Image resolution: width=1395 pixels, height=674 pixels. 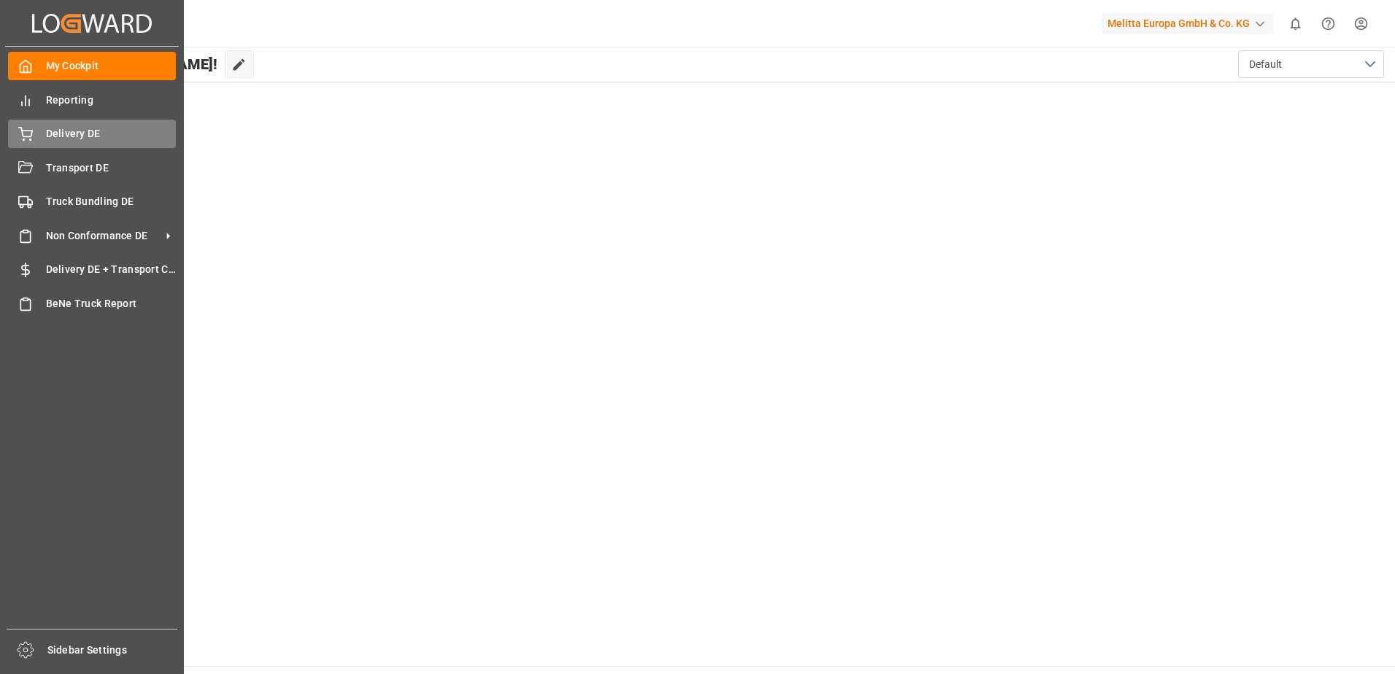 What do you see at coordinates (1187, 23) in the screenshot?
I see `div: Melitta Europa GmbH & Co. KG` at bounding box center [1187, 23].